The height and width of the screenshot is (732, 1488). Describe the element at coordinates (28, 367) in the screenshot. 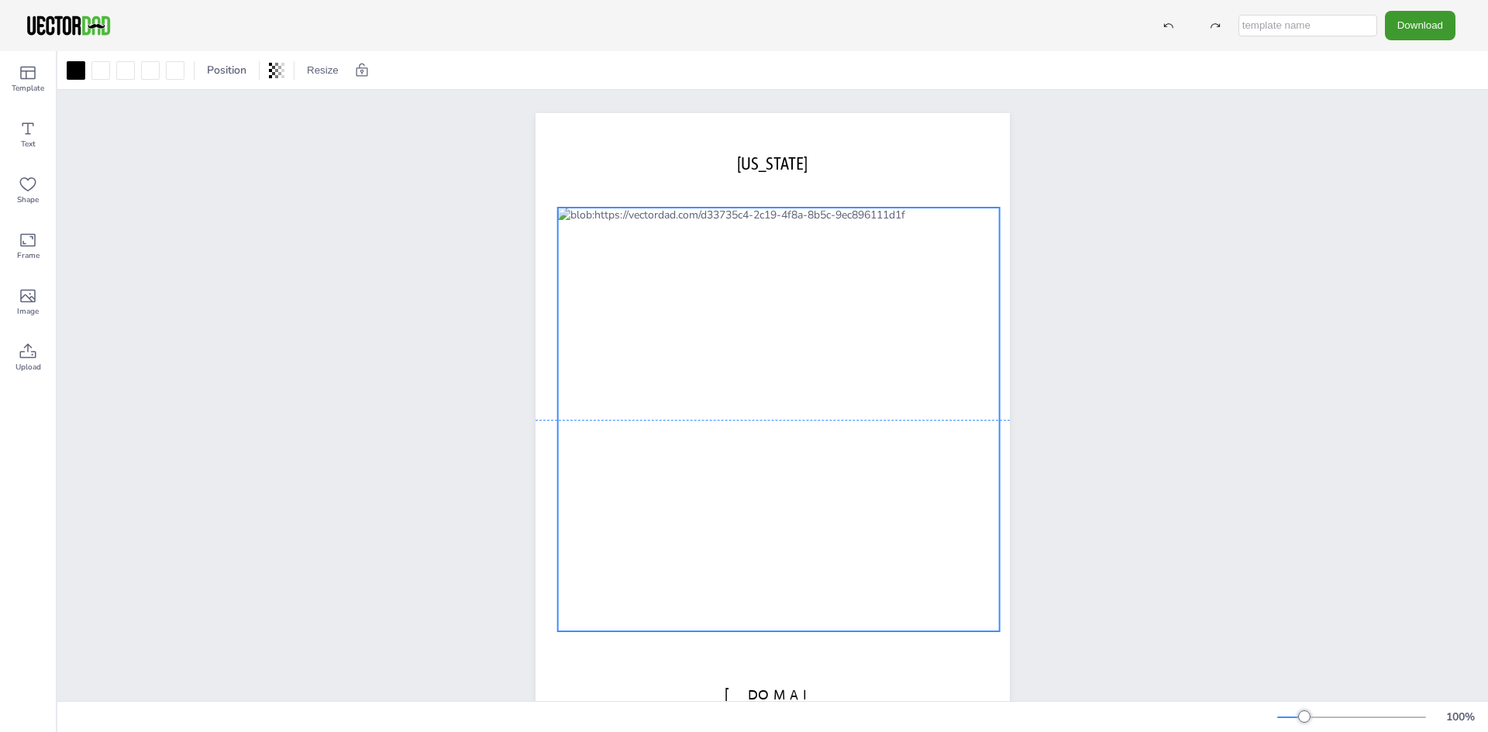

I see `span: Upload` at that location.